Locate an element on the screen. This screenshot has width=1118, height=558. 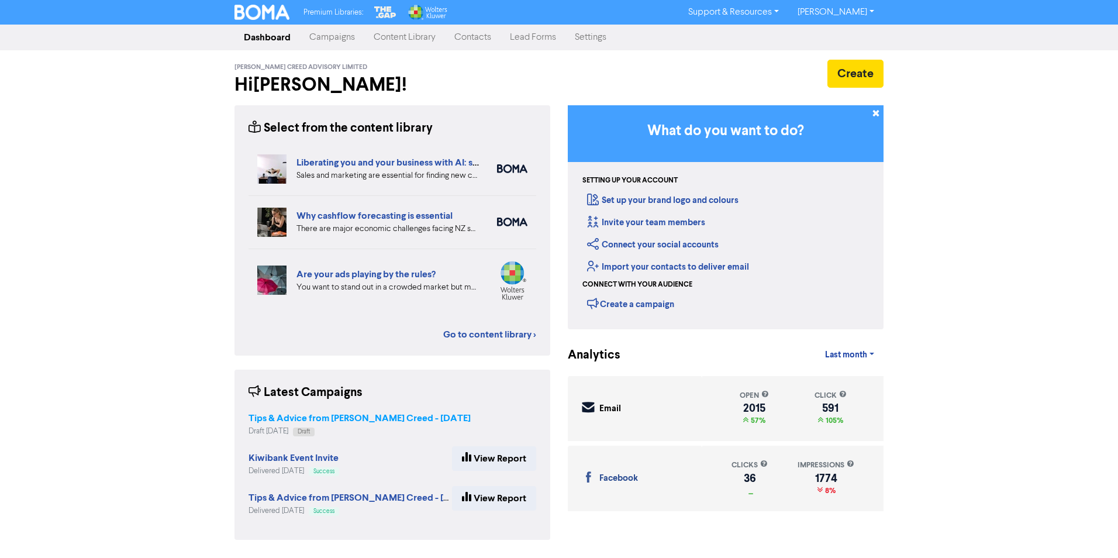
img: Wolters Kluwer is located at coordinates (427, 12).